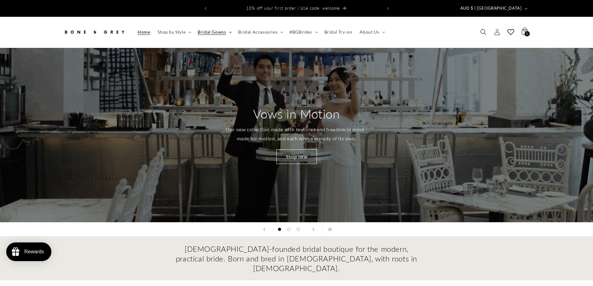 This screenshot has height=286, width=593. What do you see at coordinates (296, 156) in the screenshot?
I see `a: Shop new` at bounding box center [296, 156].